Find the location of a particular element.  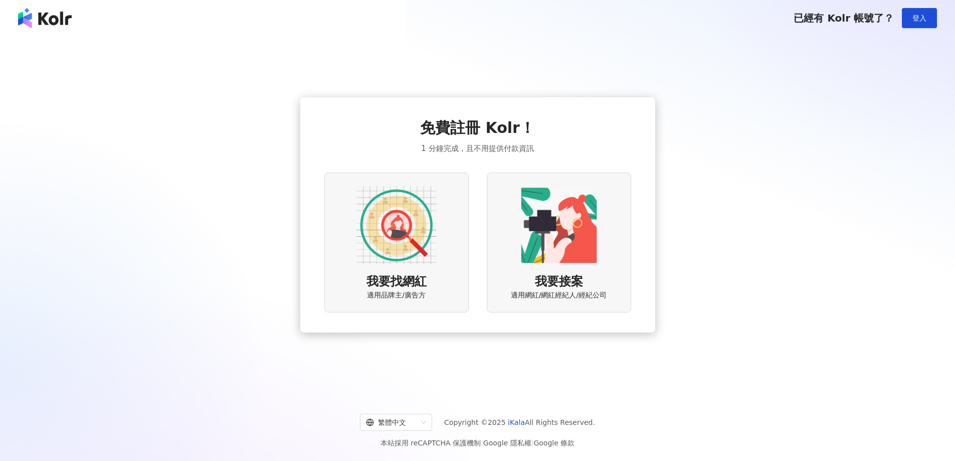

img: AD identity option is located at coordinates (397, 225).